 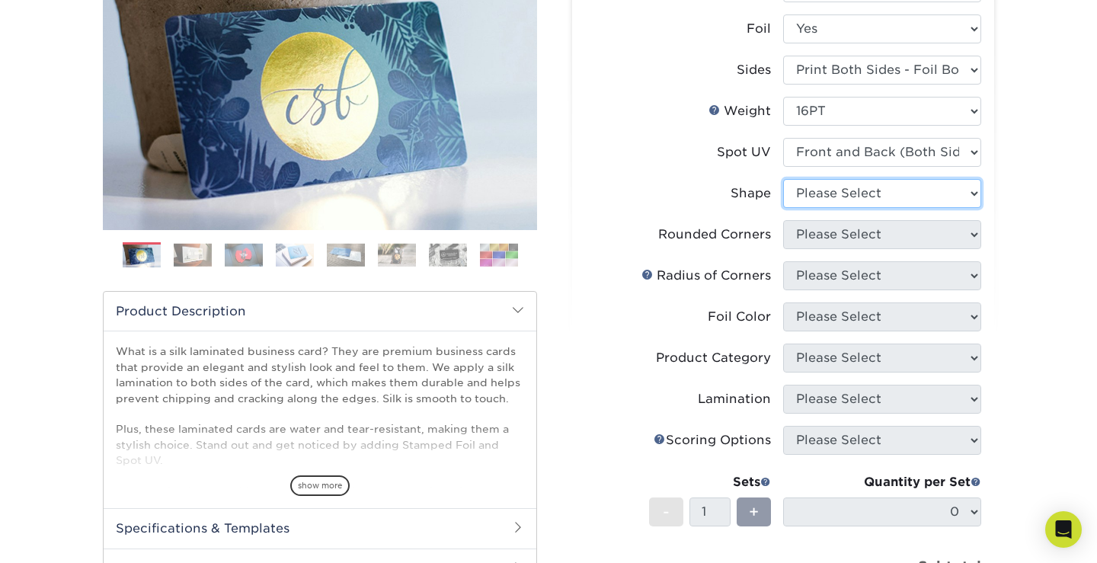 What do you see at coordinates (710, 482) in the screenshot?
I see `div: Sets` at bounding box center [710, 482].